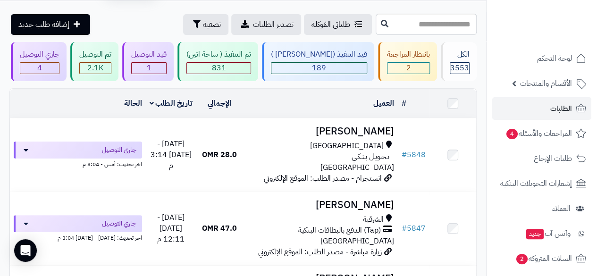 The image size is (597, 276). I want to click on a: العملاء, so click(542, 209).